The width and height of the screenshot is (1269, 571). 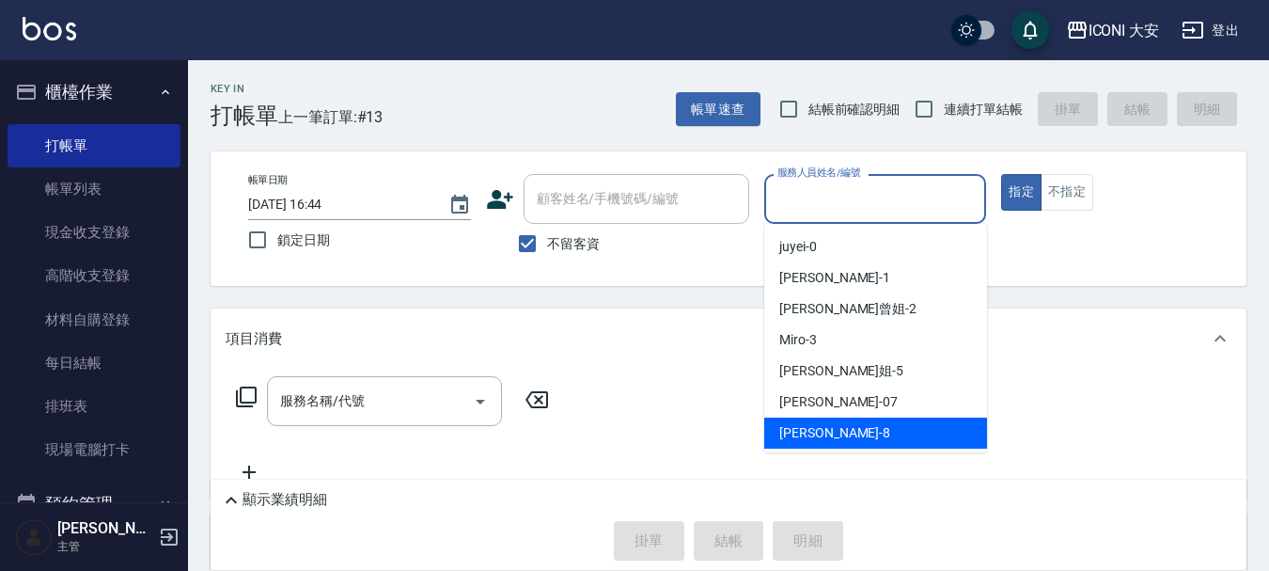 What do you see at coordinates (729, 338) in the screenshot?
I see `div: 項目消費` at bounding box center [729, 338].